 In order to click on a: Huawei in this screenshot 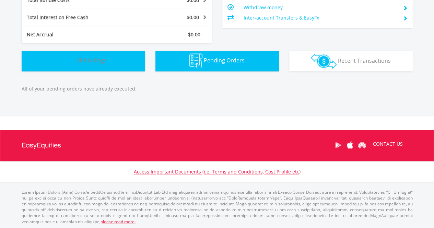, I will do `click(362, 145)`.